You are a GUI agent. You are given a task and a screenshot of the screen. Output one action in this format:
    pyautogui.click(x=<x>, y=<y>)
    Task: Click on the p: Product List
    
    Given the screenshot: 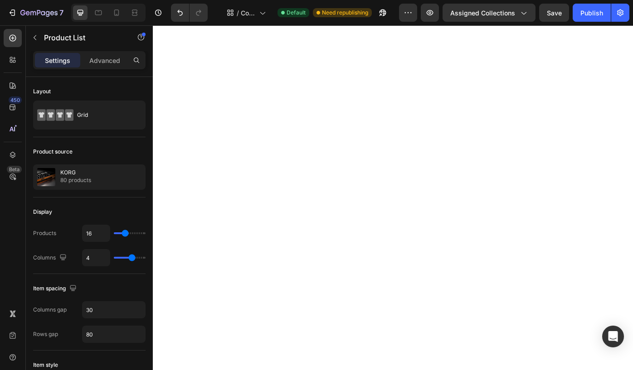 What is the action you would take?
    pyautogui.click(x=82, y=38)
    